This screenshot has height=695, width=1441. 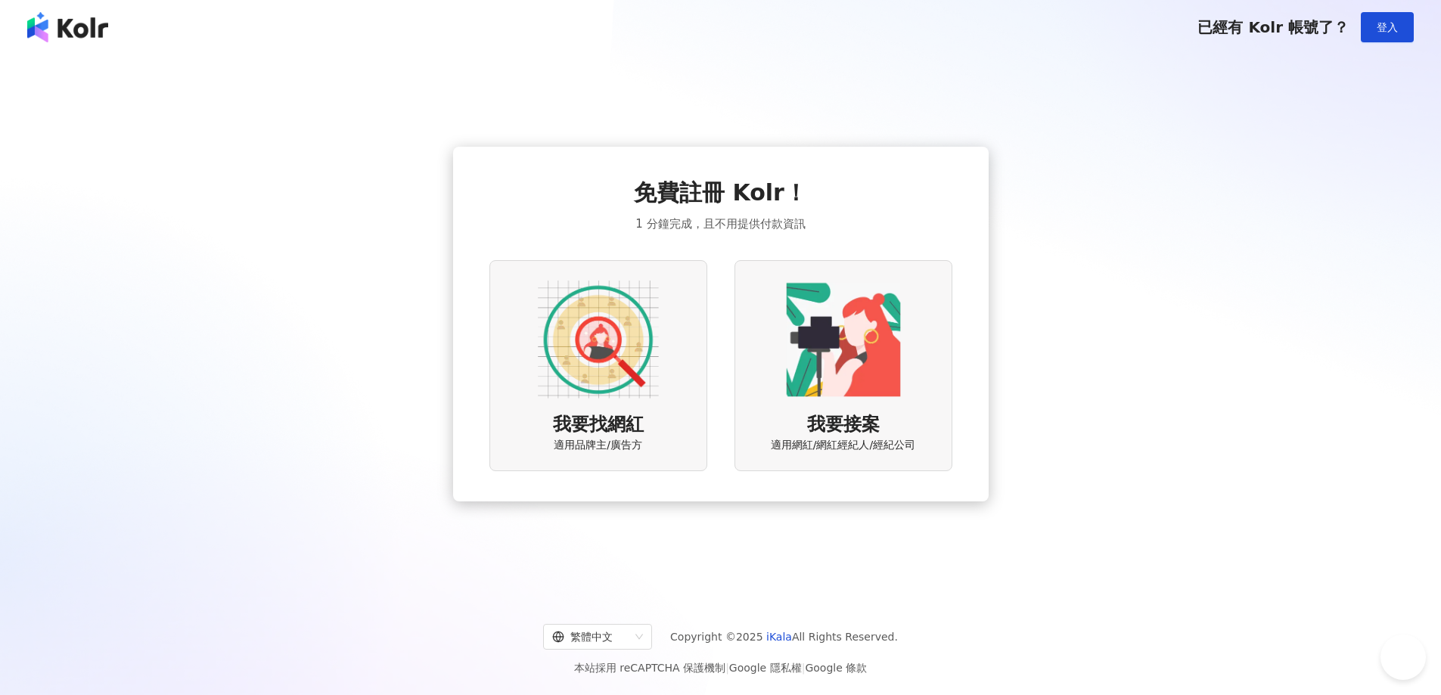 I want to click on span: 登入, so click(x=1387, y=27).